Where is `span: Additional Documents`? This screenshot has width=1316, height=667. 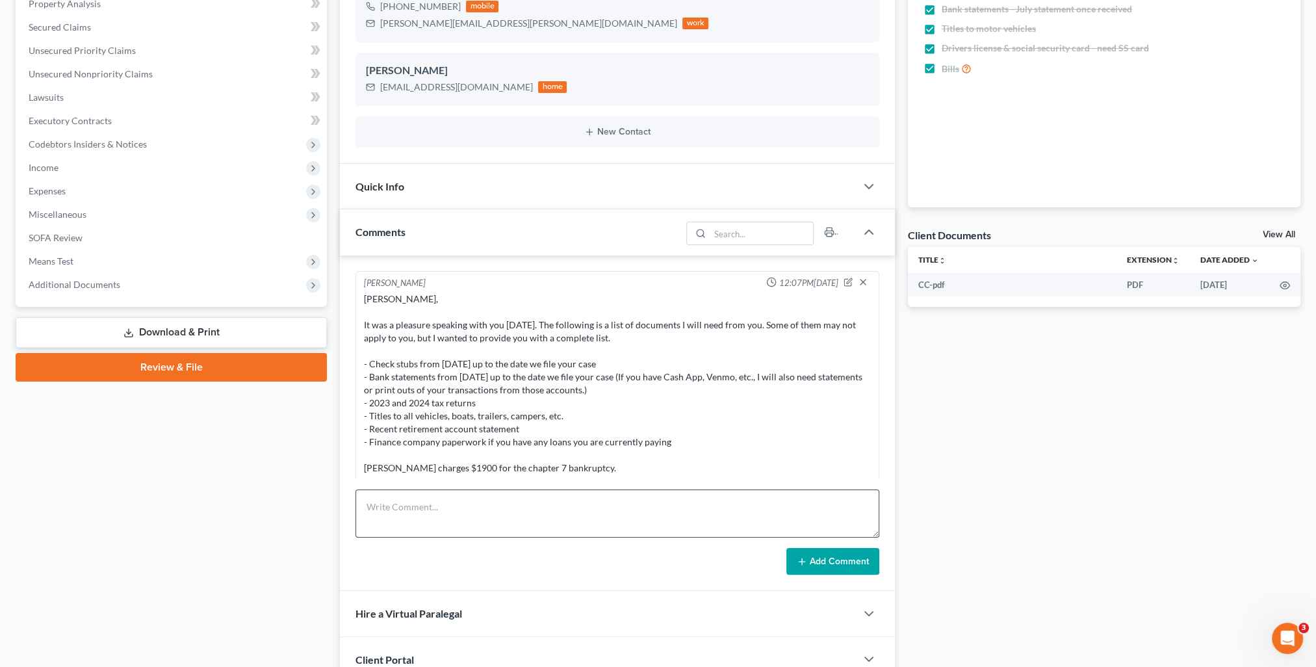 span: Additional Documents is located at coordinates (74, 284).